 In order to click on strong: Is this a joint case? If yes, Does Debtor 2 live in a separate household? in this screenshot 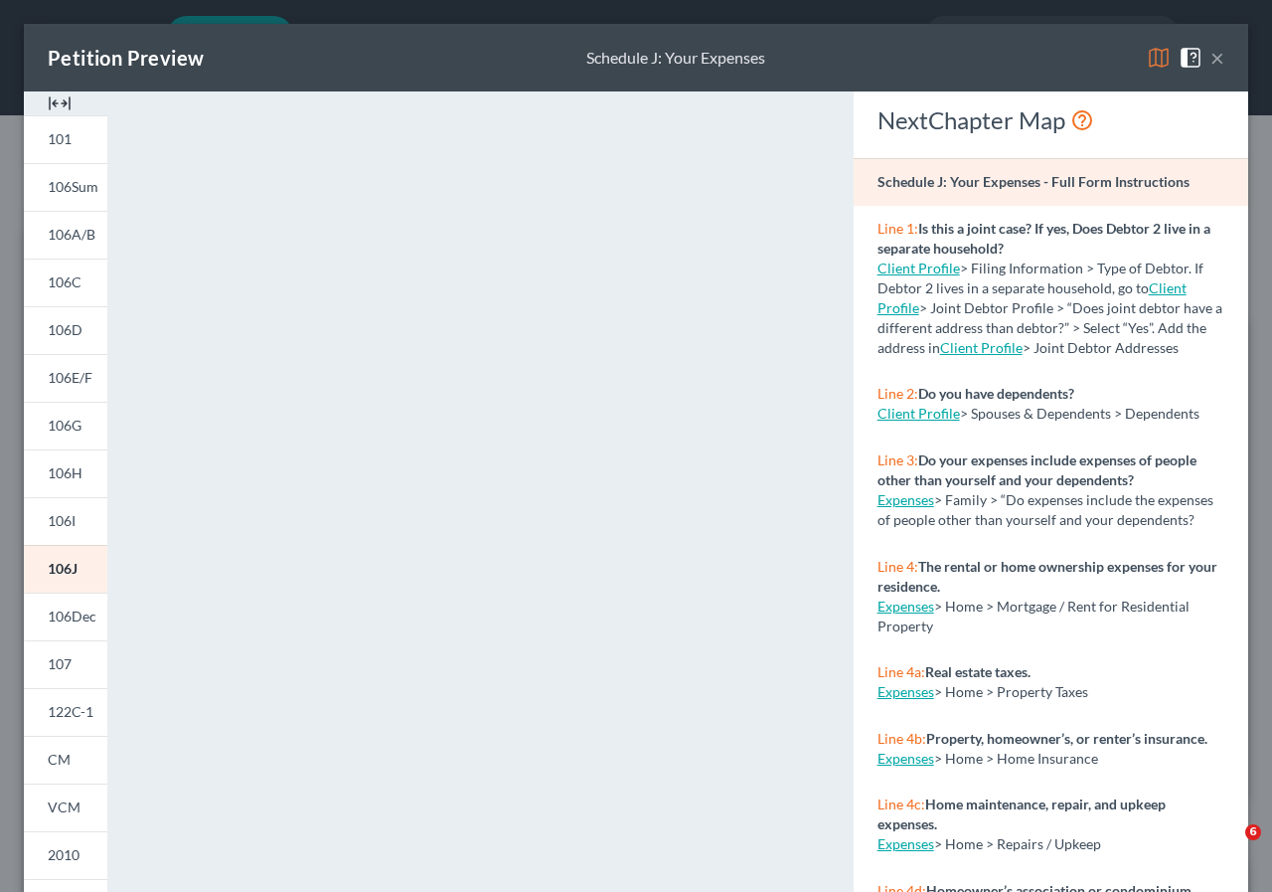, I will do `click(1044, 238)`.